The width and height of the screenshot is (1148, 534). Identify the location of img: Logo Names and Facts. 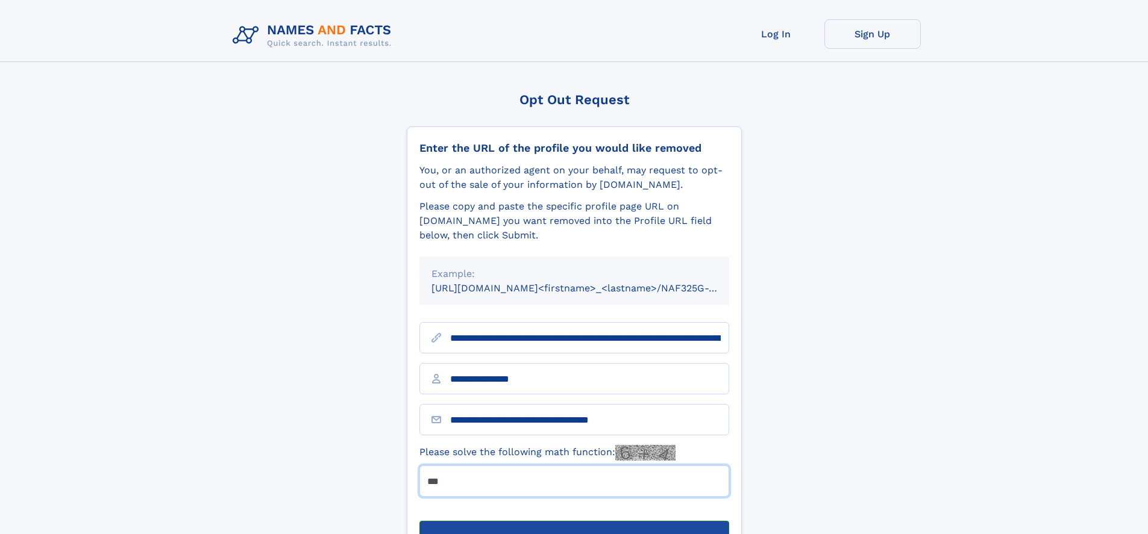
(315, 36).